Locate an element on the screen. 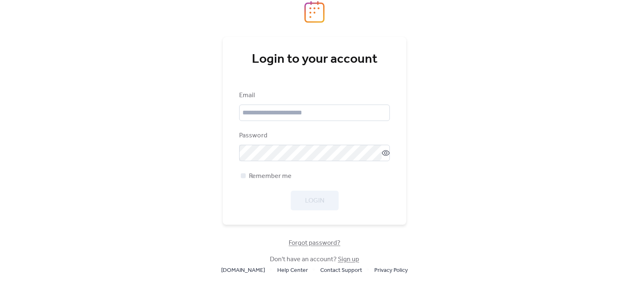  a: Forgot password? is located at coordinates (314, 242).